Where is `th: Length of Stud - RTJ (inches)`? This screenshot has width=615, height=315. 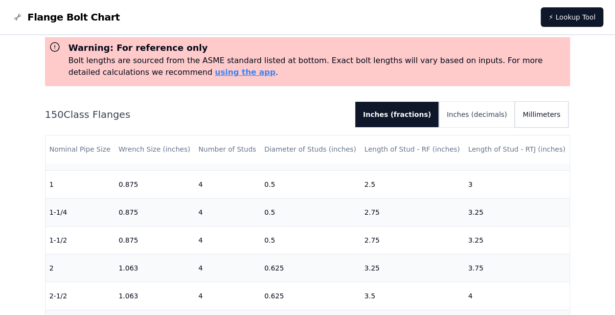 th: Length of Stud - RTJ (inches) is located at coordinates (517, 149).